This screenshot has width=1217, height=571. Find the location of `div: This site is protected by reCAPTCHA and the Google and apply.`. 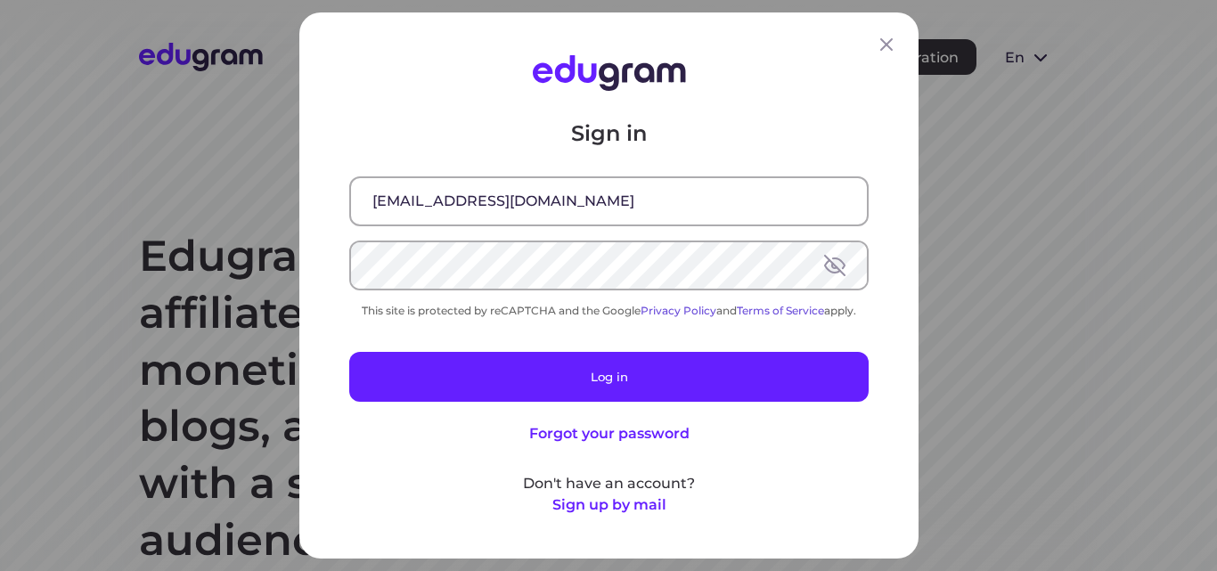

div: This site is protected by reCAPTCHA and the Google and apply. is located at coordinates (608, 310).